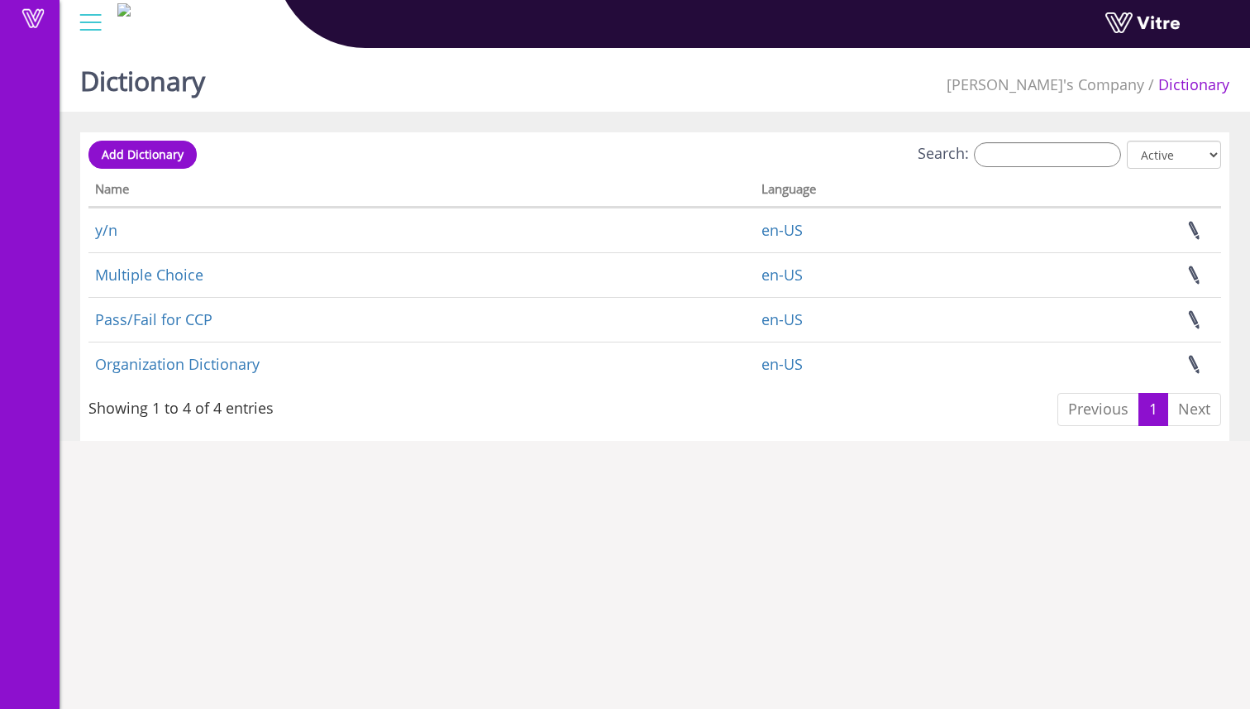 This screenshot has width=1250, height=709. What do you see at coordinates (1048, 155) in the screenshot?
I see `input: Search:` at bounding box center [1048, 155].